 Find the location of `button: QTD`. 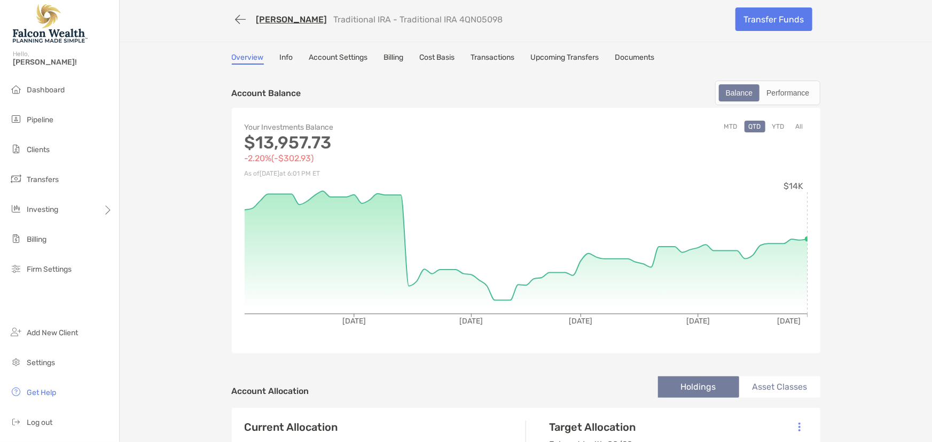

button: QTD is located at coordinates (755, 127).